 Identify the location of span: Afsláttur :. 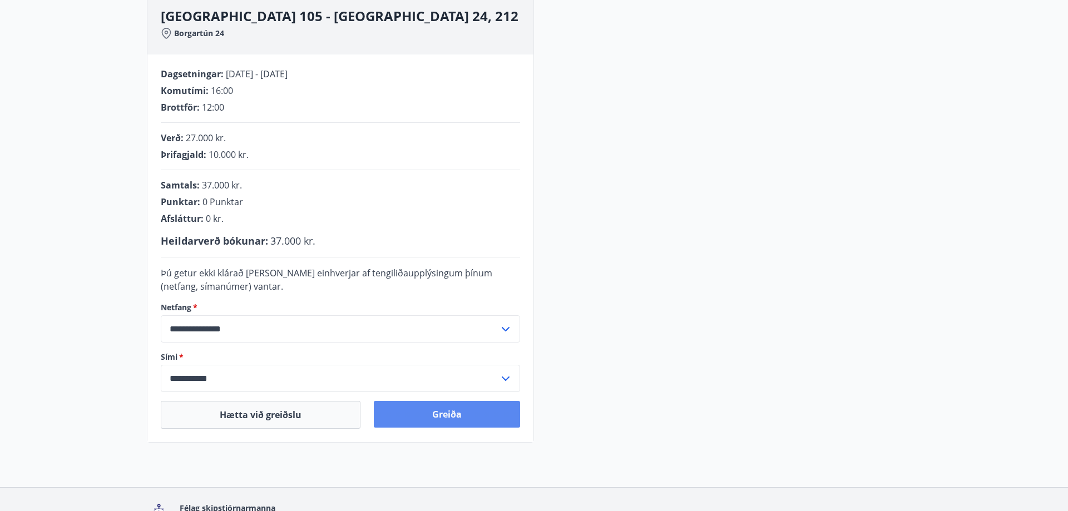
(182, 219).